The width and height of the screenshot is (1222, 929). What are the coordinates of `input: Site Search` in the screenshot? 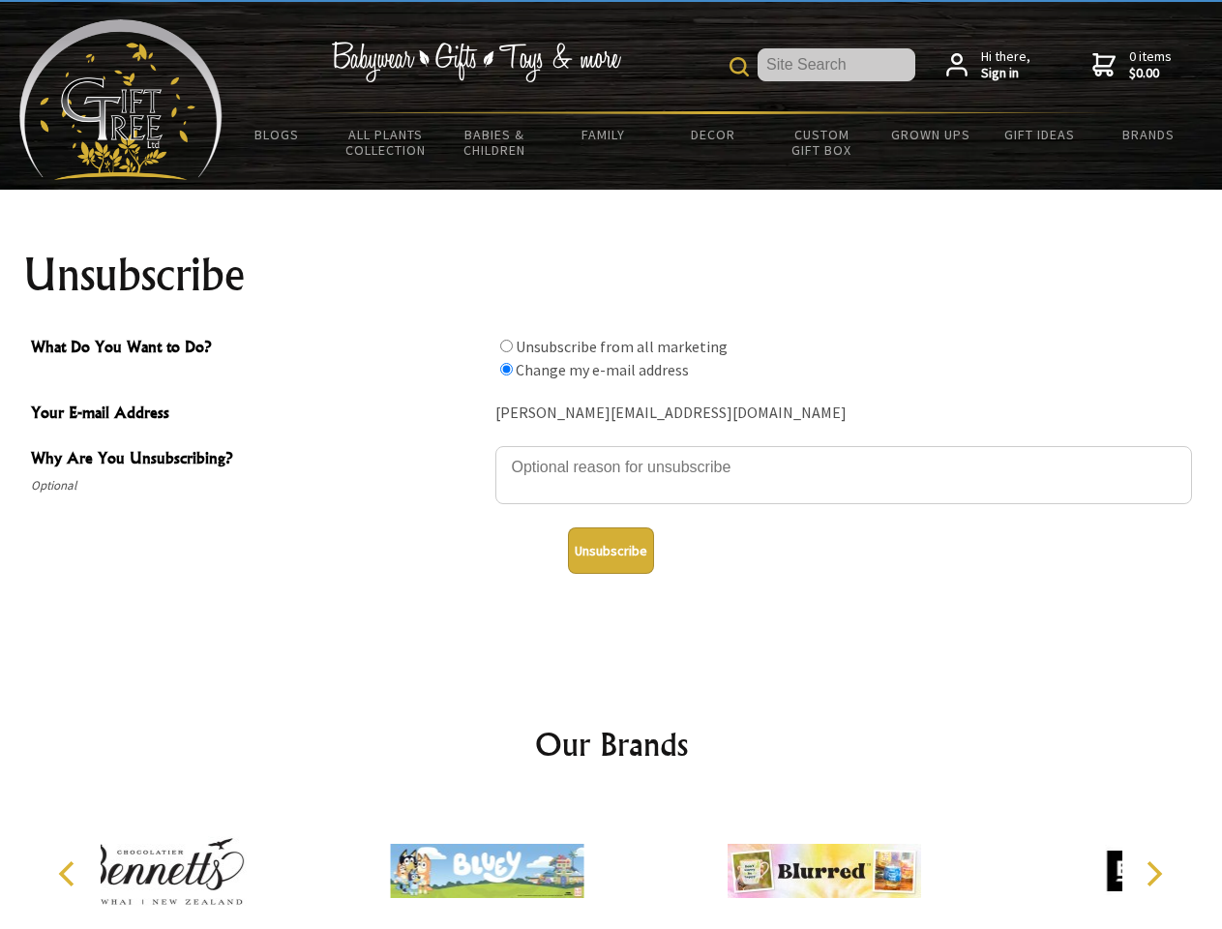 It's located at (836, 65).